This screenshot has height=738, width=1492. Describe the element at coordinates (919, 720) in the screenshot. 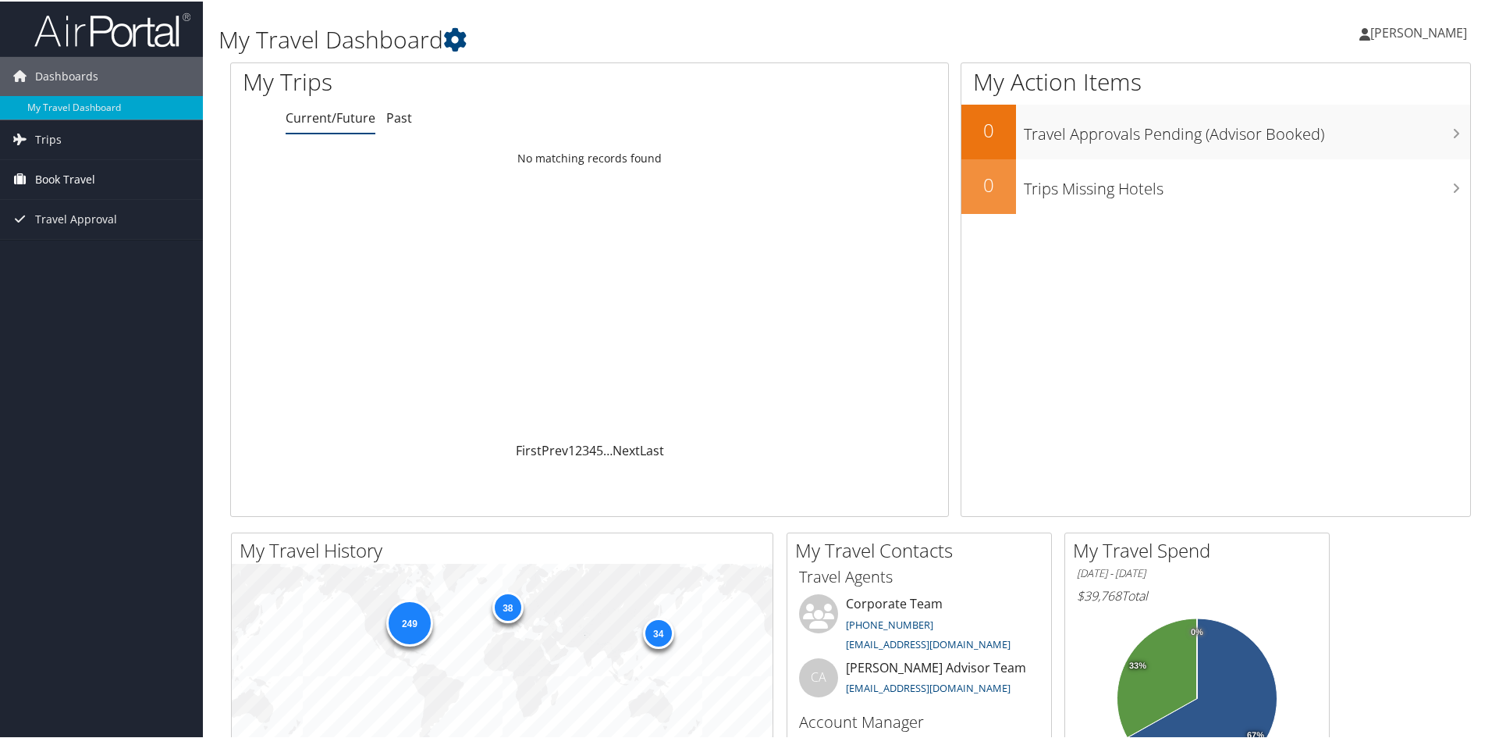

I see `h3: Account Manager` at that location.